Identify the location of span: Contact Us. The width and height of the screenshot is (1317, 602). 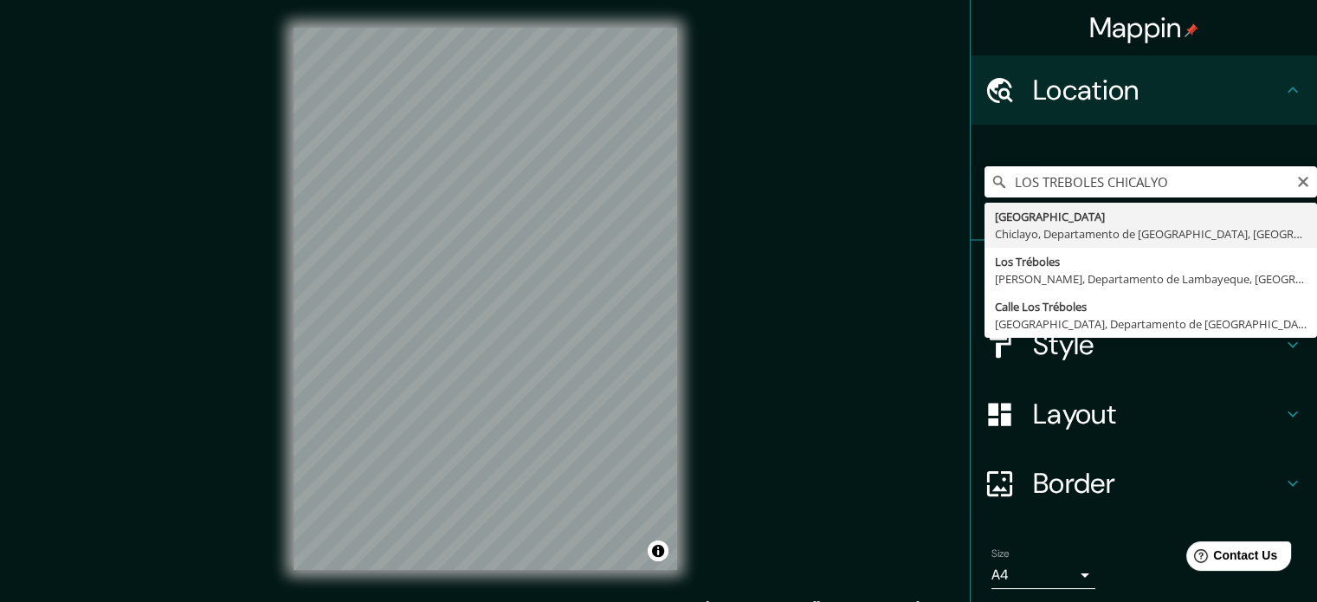
(82, 21).